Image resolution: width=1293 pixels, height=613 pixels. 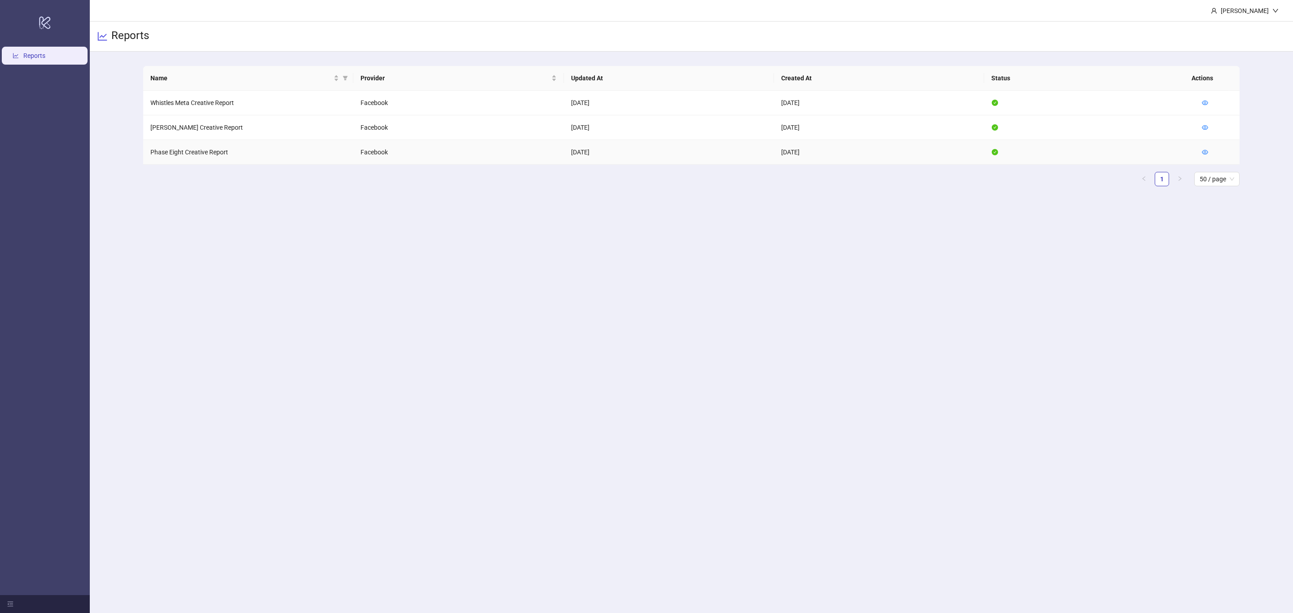 What do you see at coordinates (1180, 179) in the screenshot?
I see `button: right` at bounding box center [1180, 179].